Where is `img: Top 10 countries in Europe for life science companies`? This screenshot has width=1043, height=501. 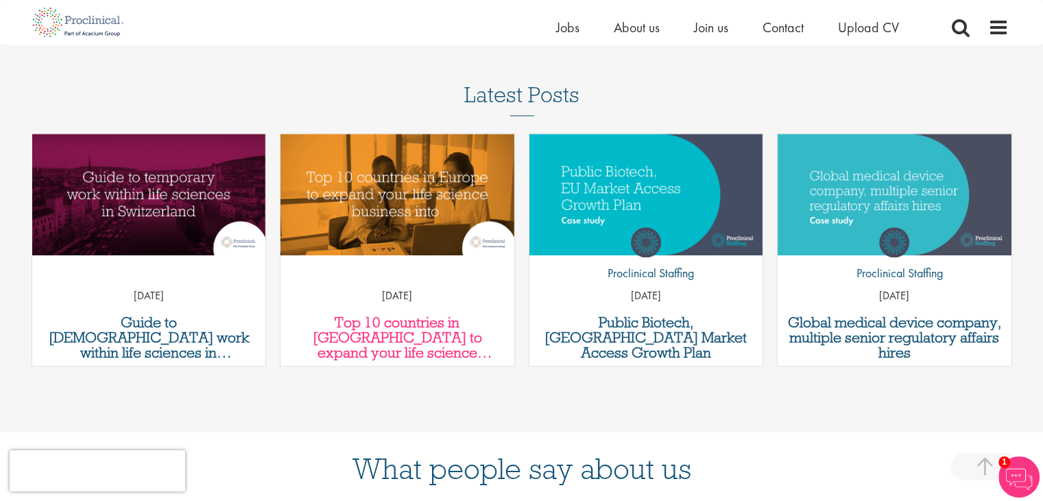
img: Top 10 countries in Europe for life science companies is located at coordinates (397, 194).